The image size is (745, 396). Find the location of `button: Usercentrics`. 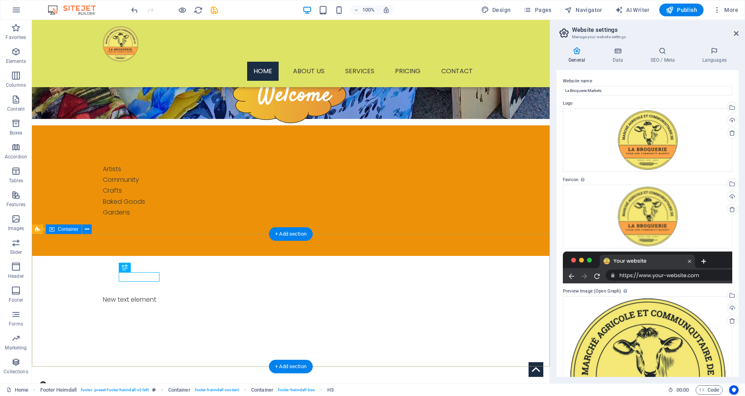

button: Usercentrics is located at coordinates (733, 390).